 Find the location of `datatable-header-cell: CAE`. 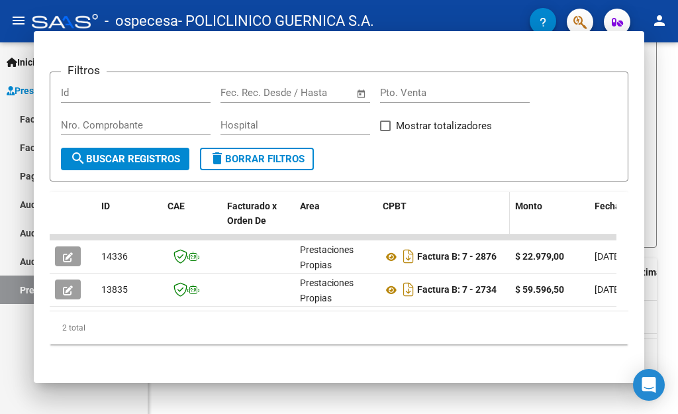

datatable-header-cell: CAE is located at coordinates (192, 221).